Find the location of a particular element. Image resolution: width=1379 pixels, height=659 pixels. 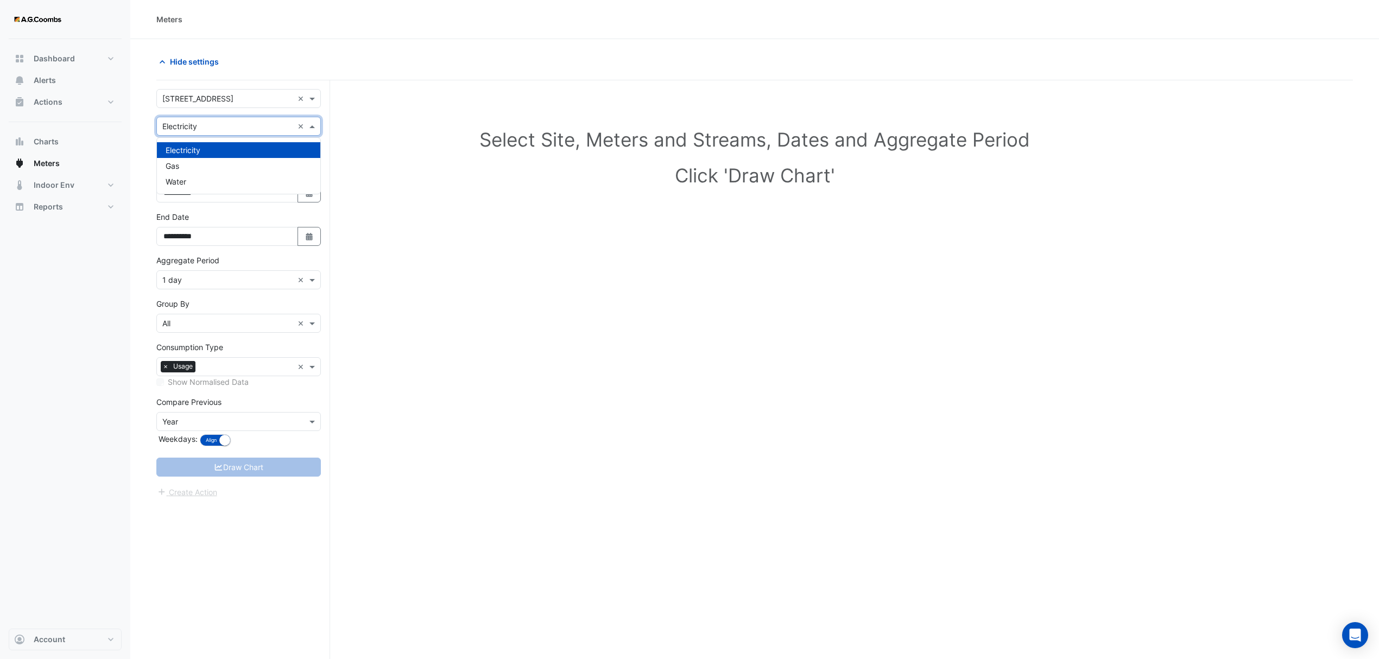

button: Account is located at coordinates (65, 640).